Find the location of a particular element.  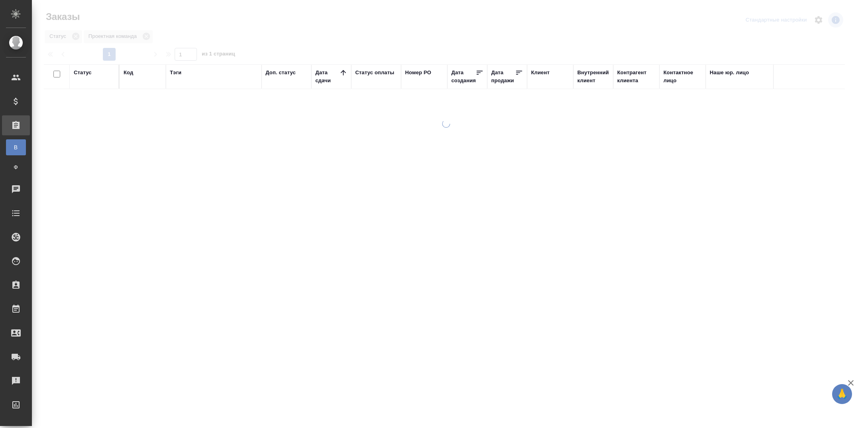

div: Статус is located at coordinates (83, 73).